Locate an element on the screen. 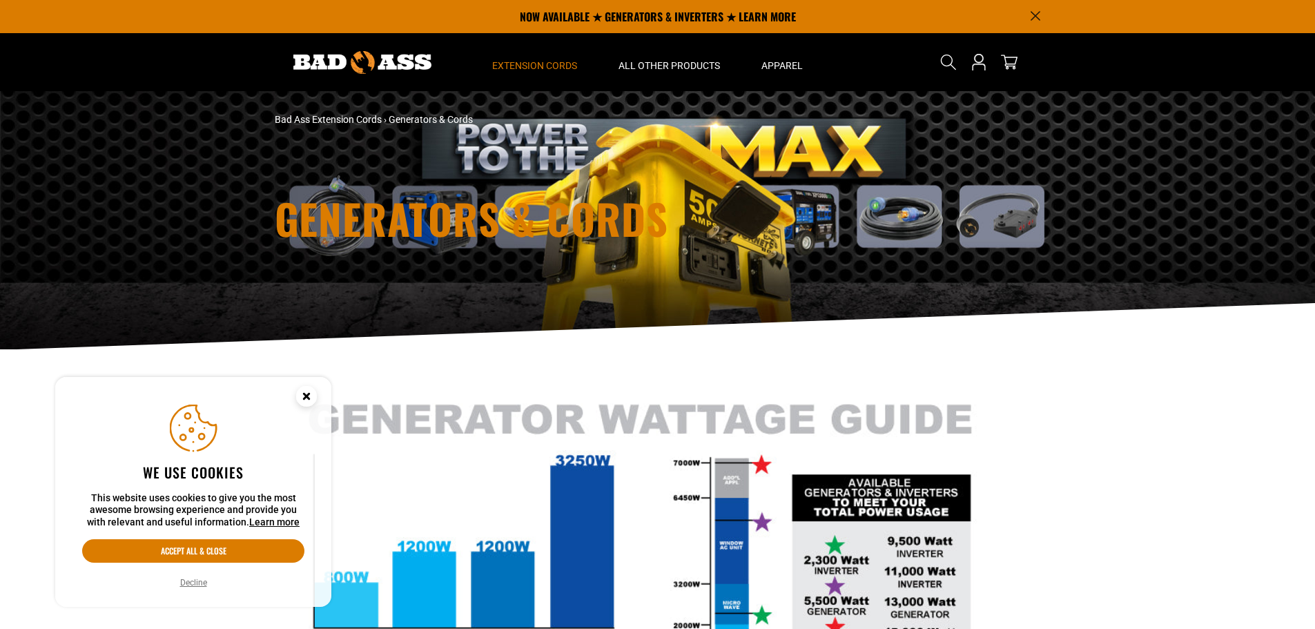 This screenshot has height=629, width=1315. button: Accept all & close is located at coordinates (193, 551).